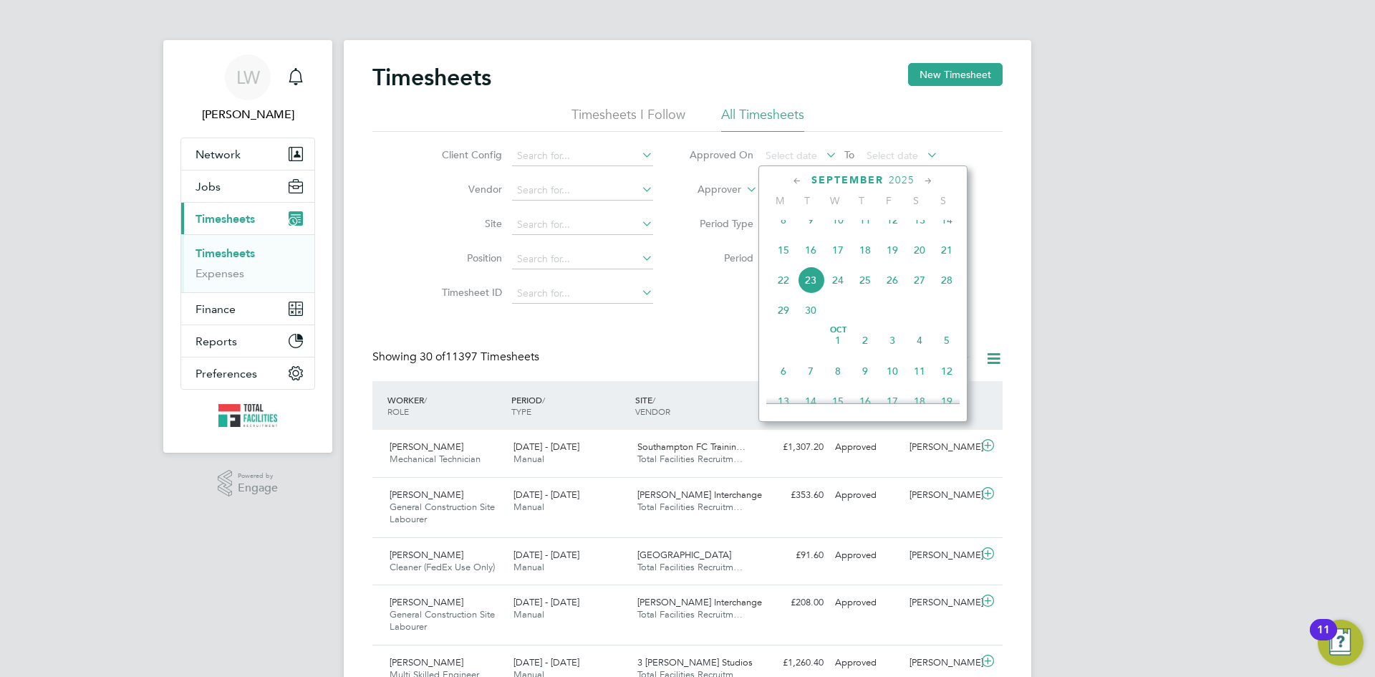 This screenshot has height=677, width=1375. What do you see at coordinates (446, 405) in the screenshot?
I see `div: WORKER` at bounding box center [446, 405].